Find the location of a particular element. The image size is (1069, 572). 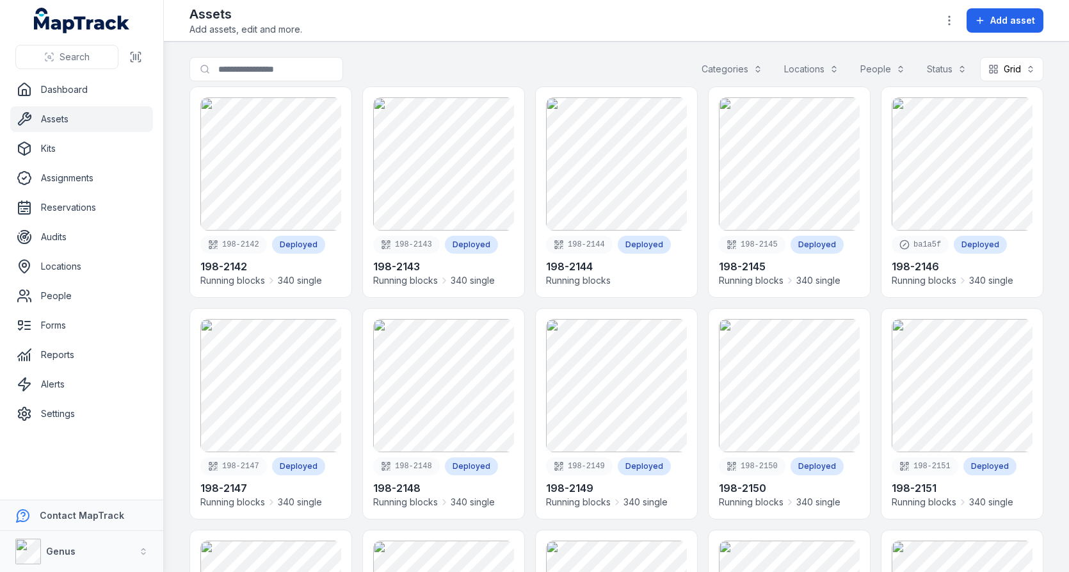

a: Dashboard is located at coordinates (81, 90).